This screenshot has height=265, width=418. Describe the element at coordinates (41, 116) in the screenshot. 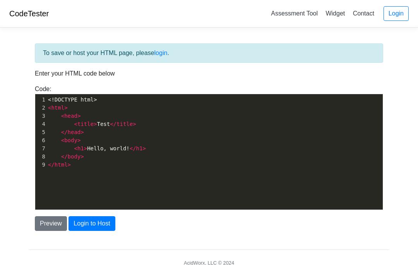

I see `div: 3` at that location.